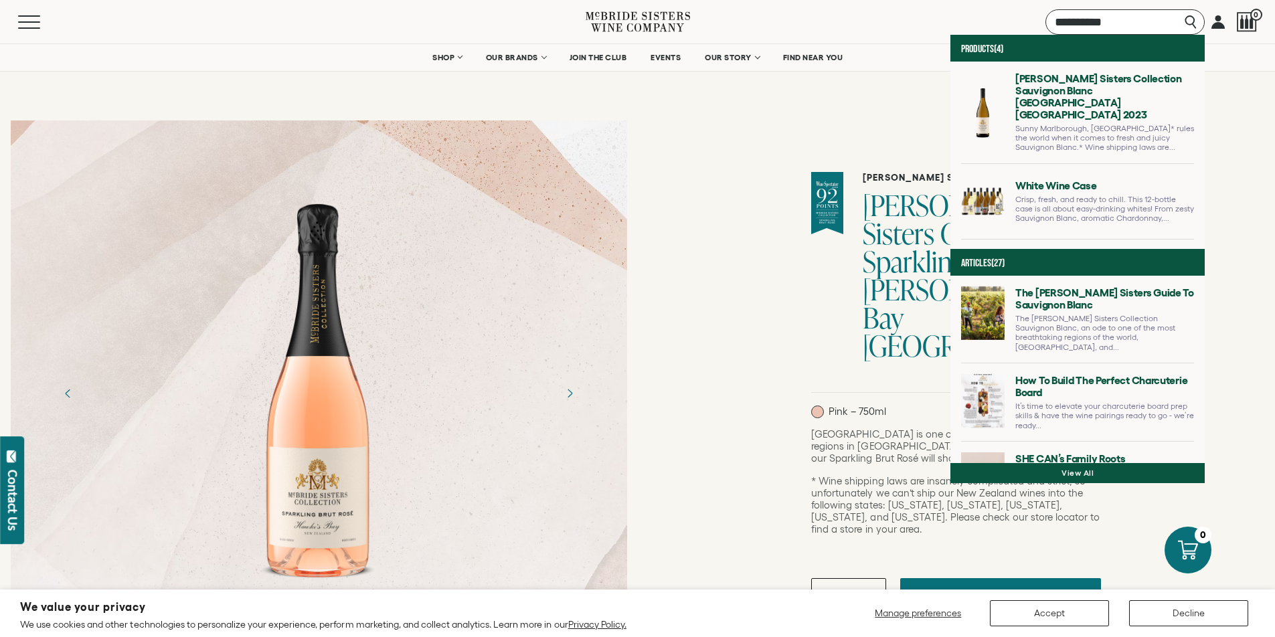 The image size is (1275, 637). I want to click on span: (27), so click(998, 263).